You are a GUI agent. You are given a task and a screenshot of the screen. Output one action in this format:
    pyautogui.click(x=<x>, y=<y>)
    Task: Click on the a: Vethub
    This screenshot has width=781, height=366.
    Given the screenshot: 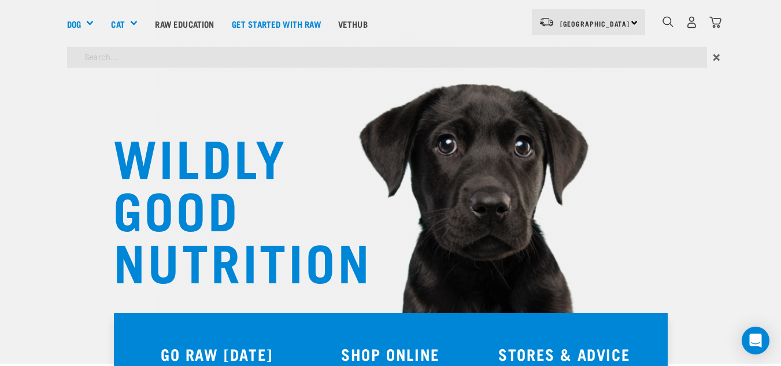 What is the action you would take?
    pyautogui.click(x=353, y=24)
    